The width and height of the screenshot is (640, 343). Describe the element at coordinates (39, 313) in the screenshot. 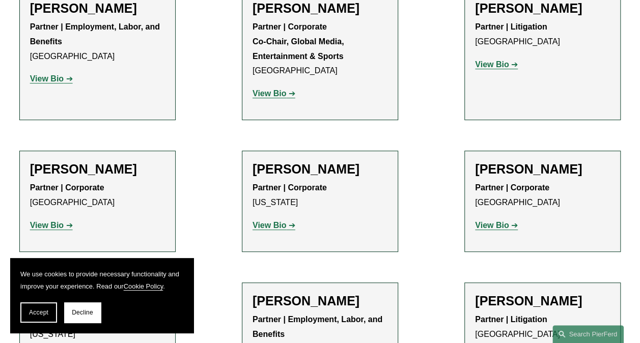

I see `span: Accept` at that location.